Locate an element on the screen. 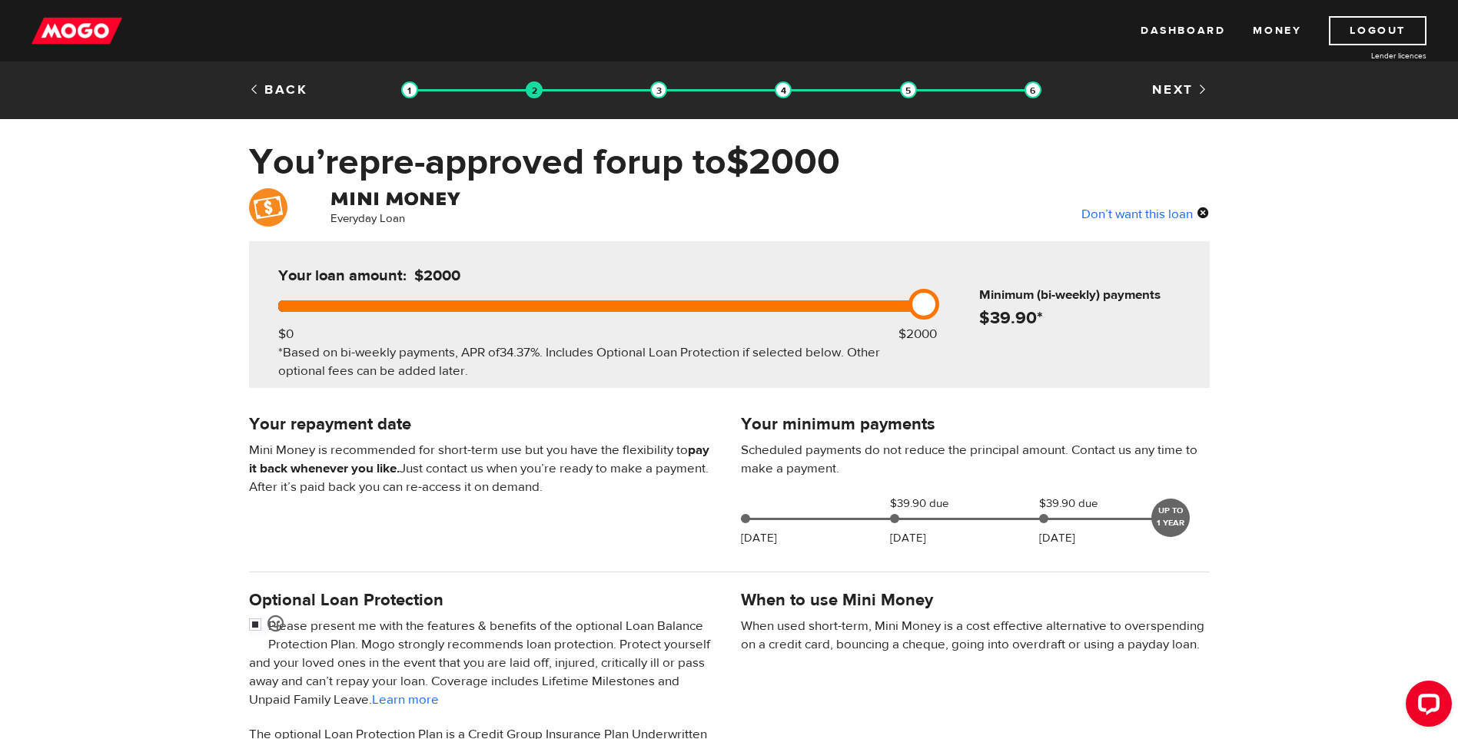 The image size is (1458, 739). a: Learn more is located at coordinates (405, 700).